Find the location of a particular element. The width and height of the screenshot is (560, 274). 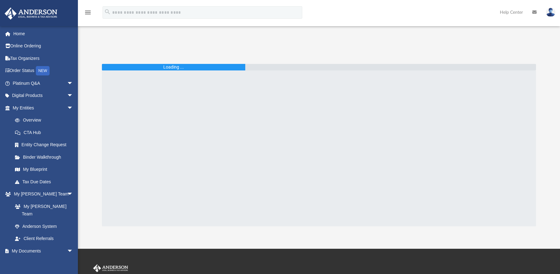

i: search is located at coordinates (107, 12).